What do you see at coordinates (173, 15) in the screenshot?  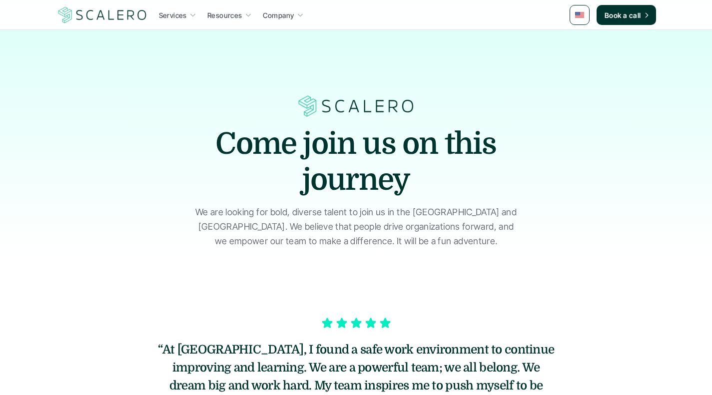 I see `p: Services` at bounding box center [173, 15].